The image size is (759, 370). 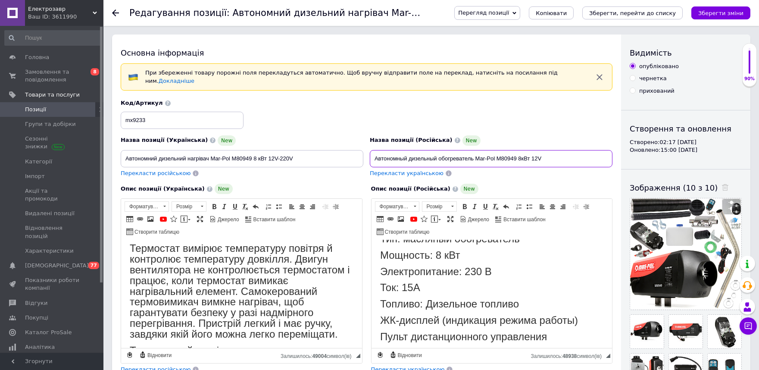 What do you see at coordinates (411, 140) in the screenshot?
I see `span: Назва позиції (Російська)` at bounding box center [411, 140].